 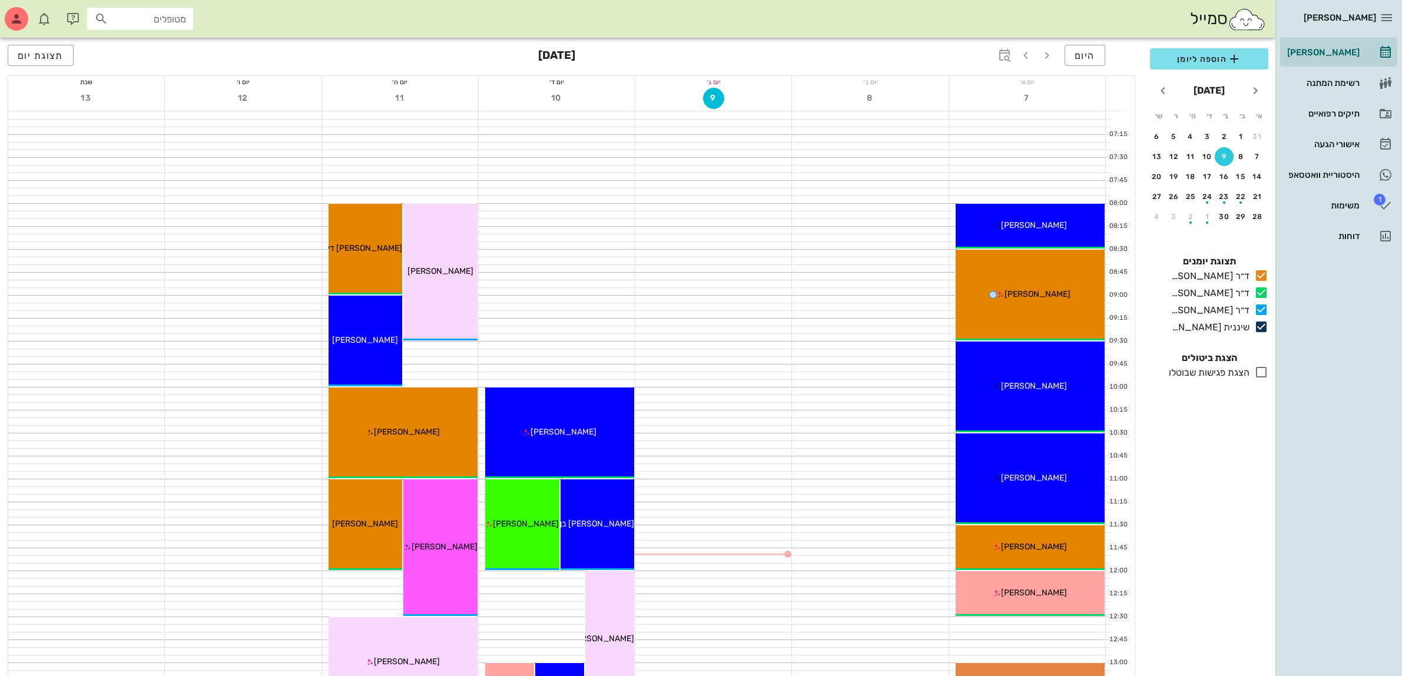 What do you see at coordinates (243, 98) in the screenshot?
I see `span: 12` at bounding box center [243, 98].